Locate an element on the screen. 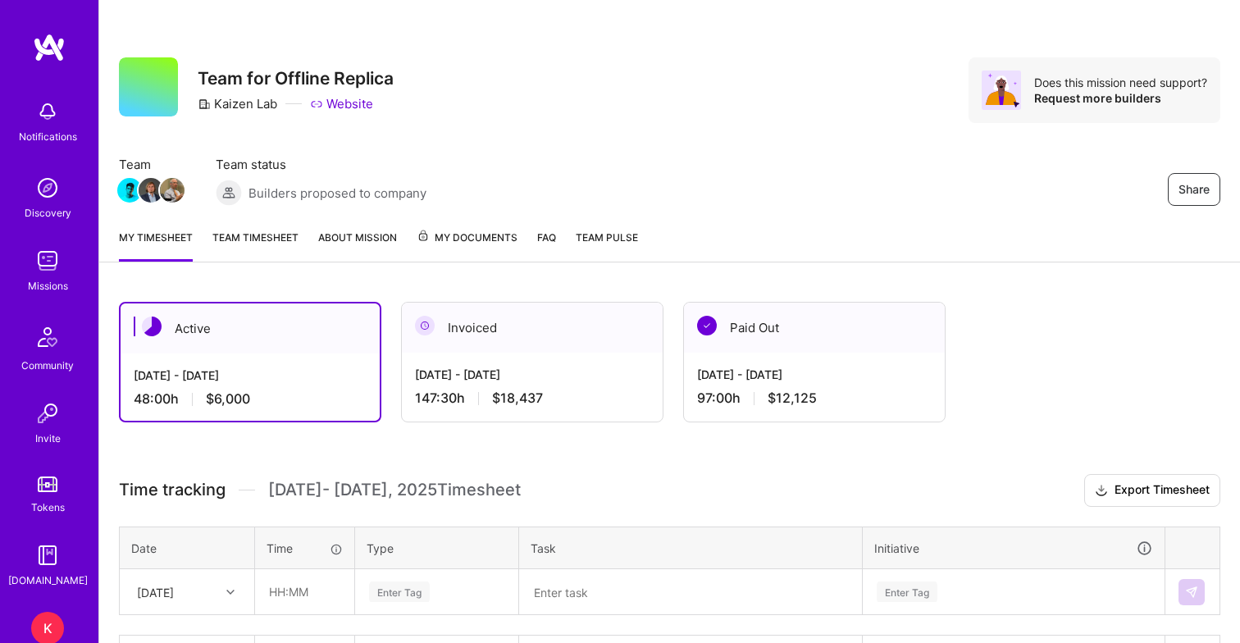 This screenshot has width=1240, height=643. div: Notifications is located at coordinates (48, 136).